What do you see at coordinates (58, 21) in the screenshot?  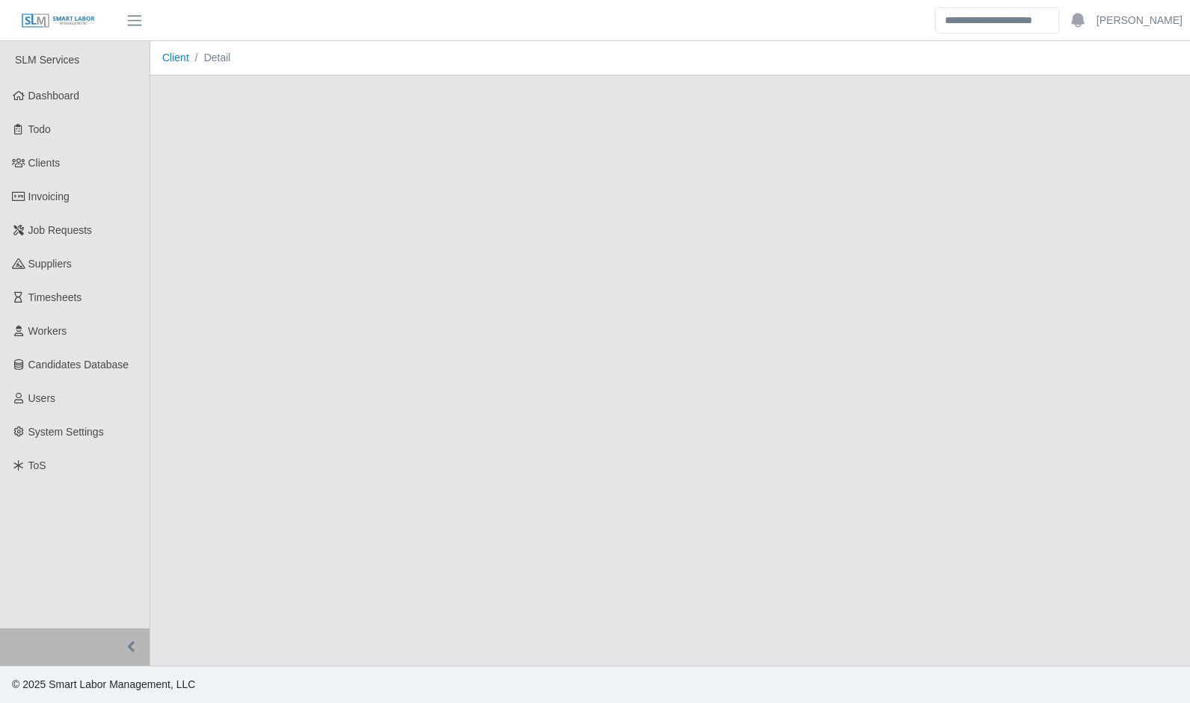 I see `img: SLM Logo` at bounding box center [58, 21].